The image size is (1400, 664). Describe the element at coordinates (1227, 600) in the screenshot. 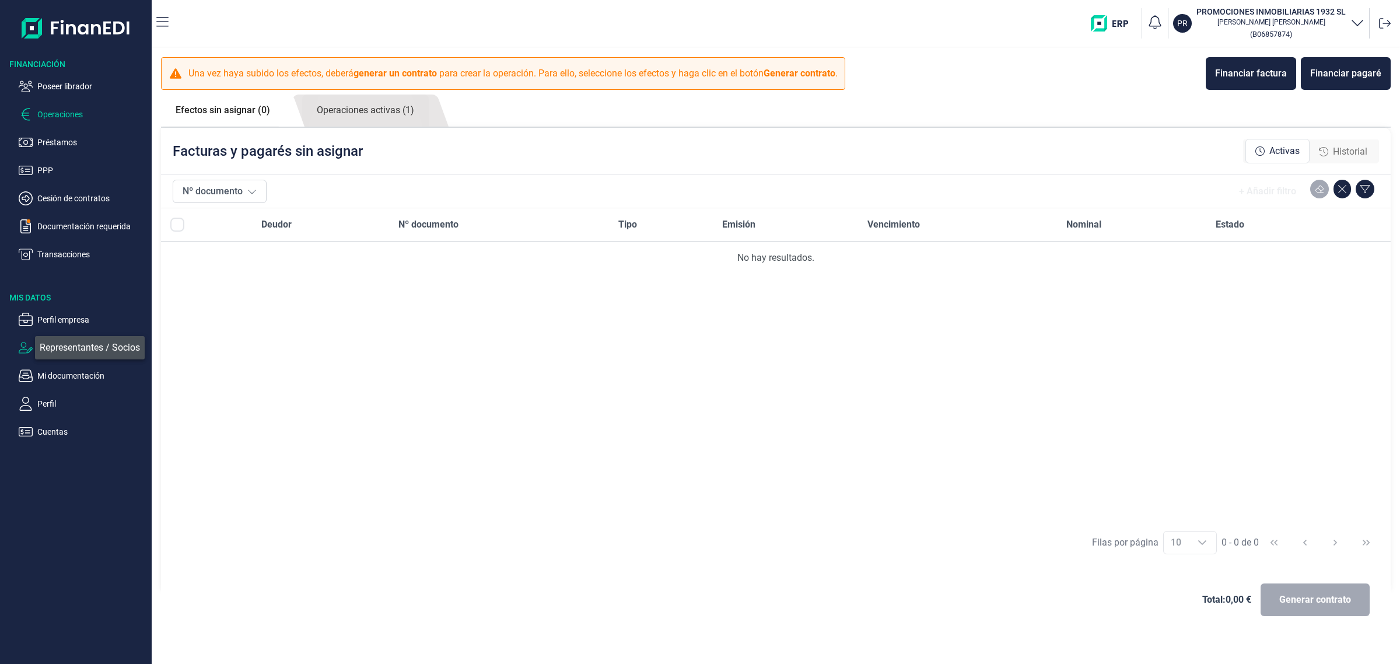

I see `span: Total: 0,00 €` at that location.